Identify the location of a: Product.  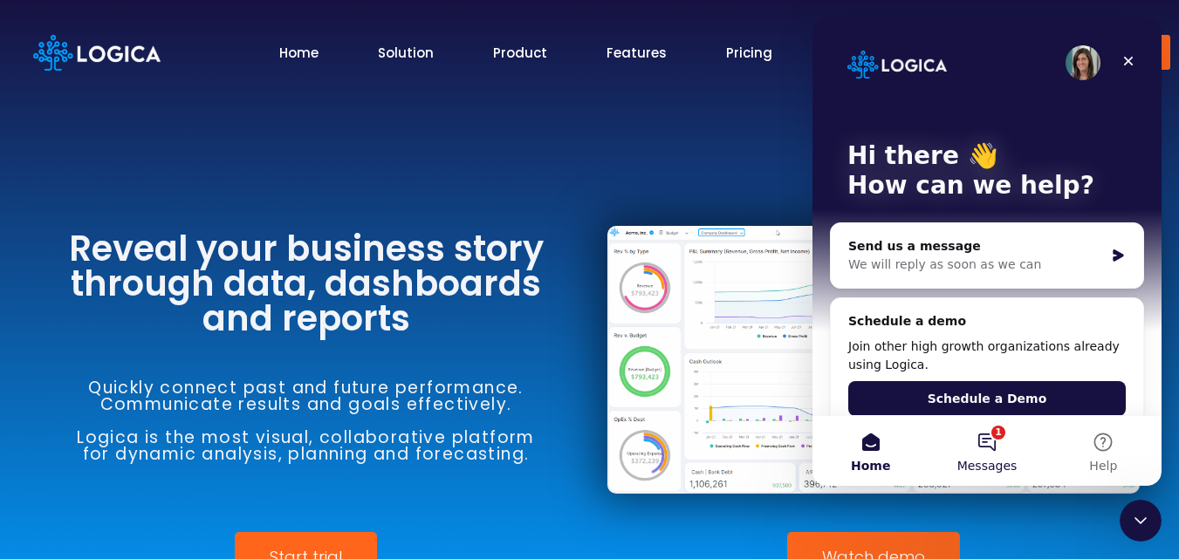
(520, 52).